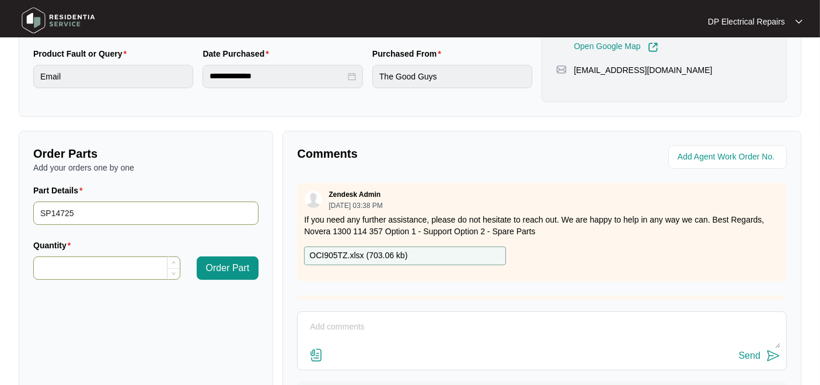 Image resolution: width=820 pixels, height=385 pixels. I want to click on input: Add Agent Work Order No., so click(729, 157).